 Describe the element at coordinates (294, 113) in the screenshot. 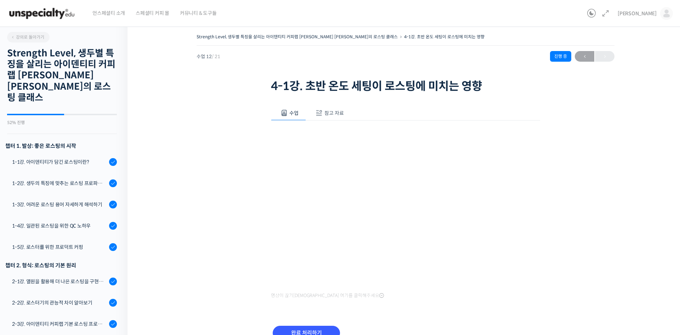

I see `span: 수업` at that location.